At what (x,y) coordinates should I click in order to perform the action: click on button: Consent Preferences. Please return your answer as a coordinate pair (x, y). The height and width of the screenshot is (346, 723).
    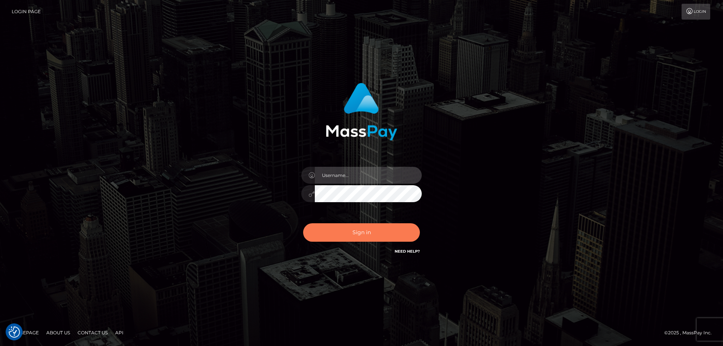
    Looking at the image, I should click on (14, 332).